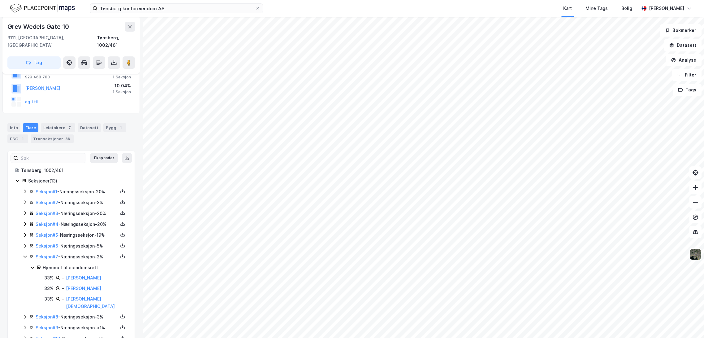 The width and height of the screenshot is (704, 338). Describe the element at coordinates (39, 27) in the screenshot. I see `div: Grev Wedels Gate 10` at that location.